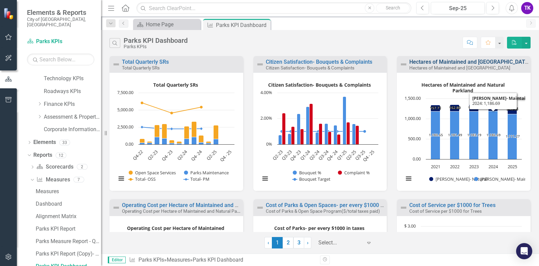 Image resolution: width=539 pixels, height=266 pixels. What do you see at coordinates (209, 172) in the screenshot?
I see `text: Parks Maintenance` at bounding box center [209, 172].